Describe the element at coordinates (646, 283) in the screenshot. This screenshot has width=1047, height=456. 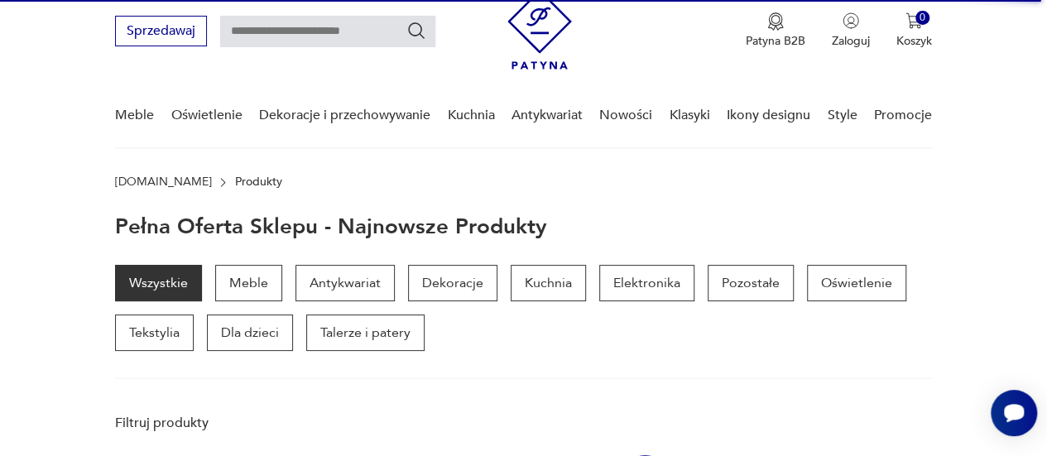
I see `a: Elektronika` at that location.